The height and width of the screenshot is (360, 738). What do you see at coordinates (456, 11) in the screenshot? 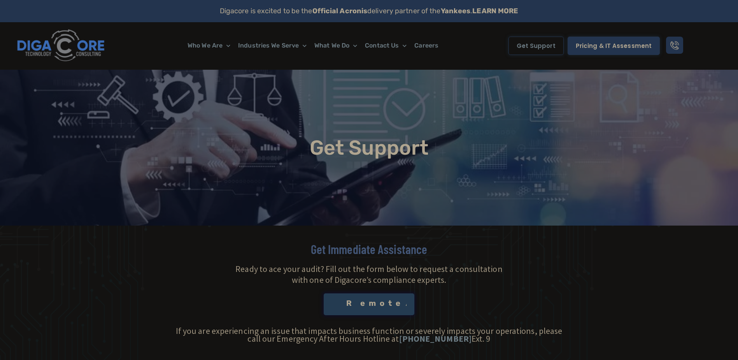
I see `strong: Yankees` at bounding box center [456, 11].